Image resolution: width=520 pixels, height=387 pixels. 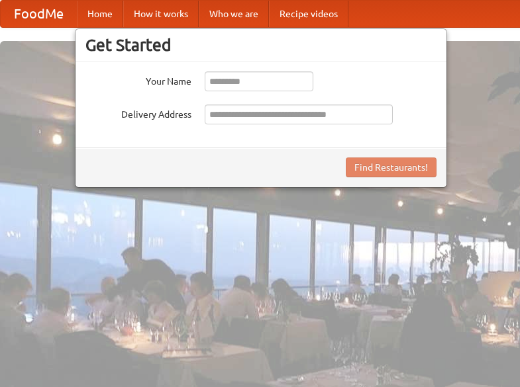 What do you see at coordinates (161, 14) in the screenshot?
I see `a: How it works` at bounding box center [161, 14].